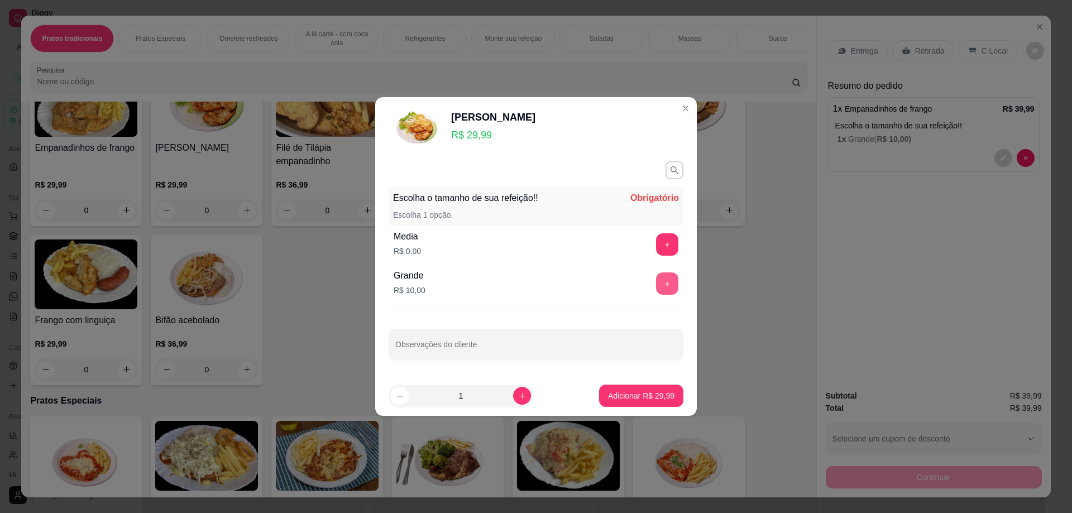 Image resolution: width=1072 pixels, height=513 pixels. Describe the element at coordinates (409, 290) in the screenshot. I see `p: R$ 10,00` at that location.